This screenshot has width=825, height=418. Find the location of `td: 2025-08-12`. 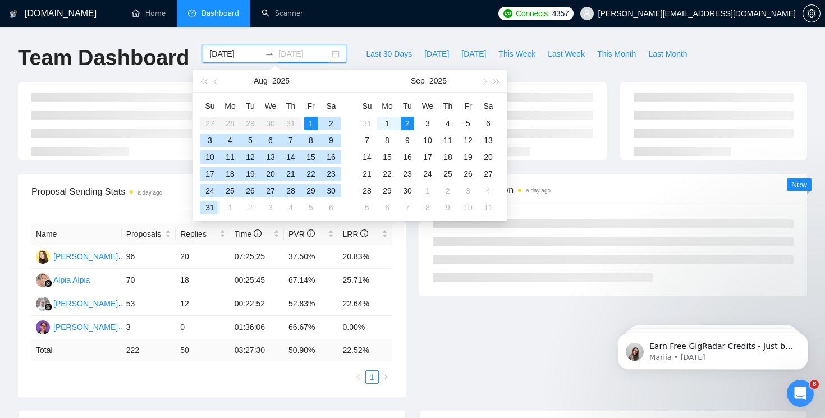

td: 2025-08-12 is located at coordinates (250, 157).